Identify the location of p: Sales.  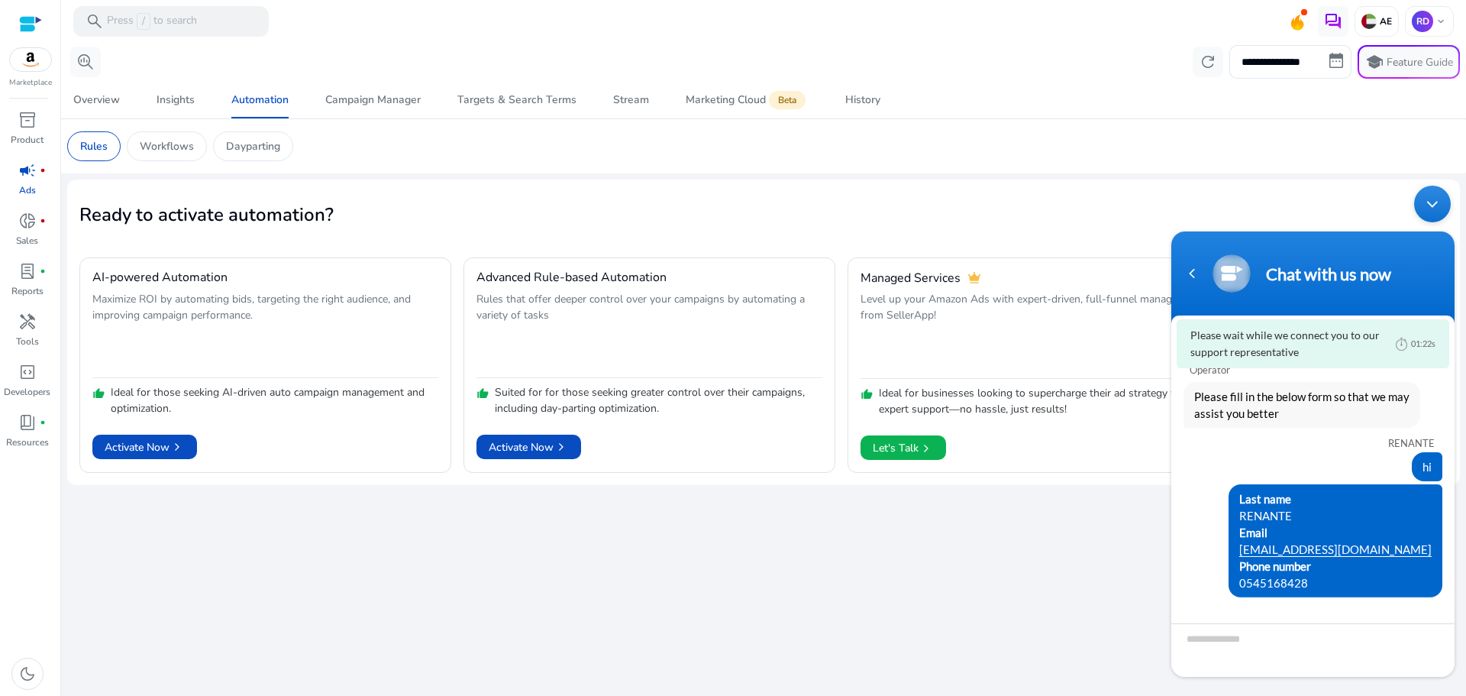
(27, 241).